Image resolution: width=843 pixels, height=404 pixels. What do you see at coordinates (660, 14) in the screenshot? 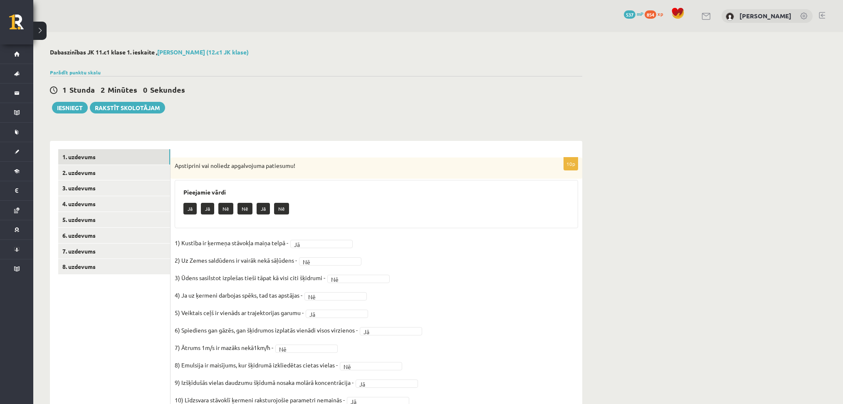
I see `span: xp` at bounding box center [660, 14].